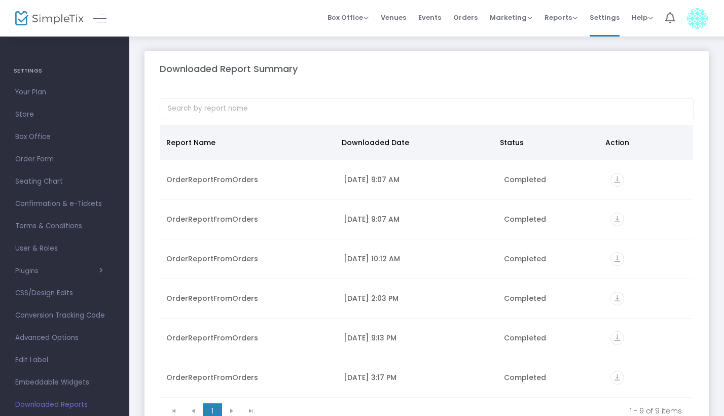 Image resolution: width=724 pixels, height=416 pixels. Describe the element at coordinates (648, 298) in the screenshot. I see `div: https://go.SimpleTix.com/xb7os` at that location.